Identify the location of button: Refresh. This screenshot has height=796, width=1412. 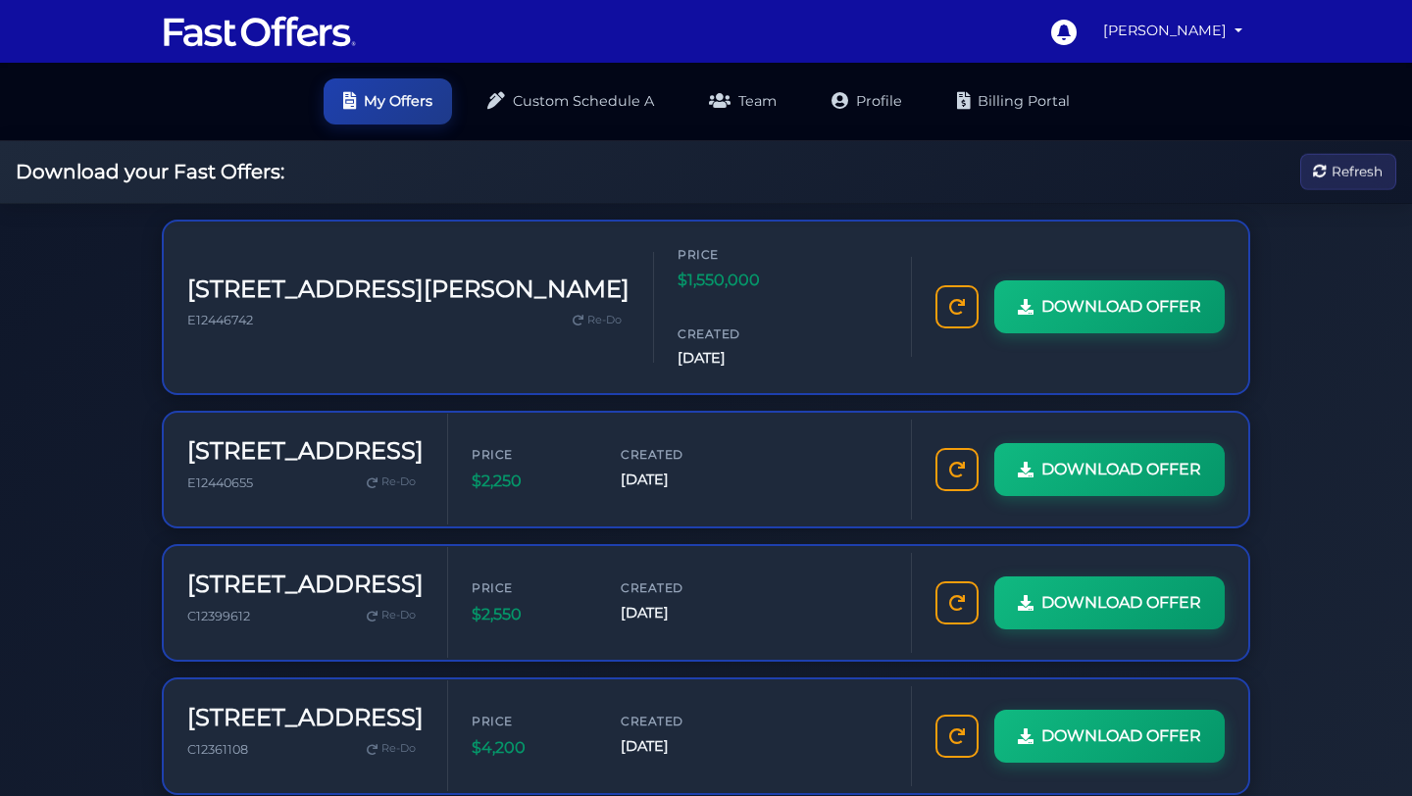
(1348, 172).